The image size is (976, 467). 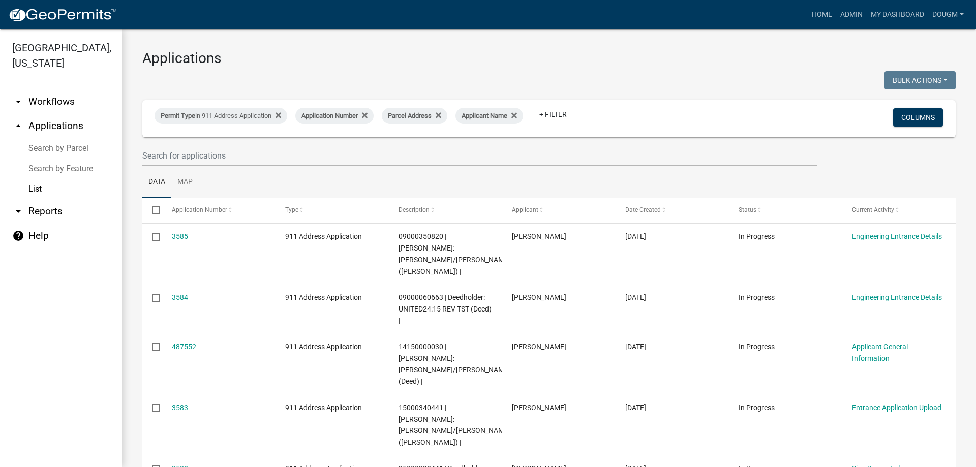 I want to click on a: Data, so click(x=157, y=182).